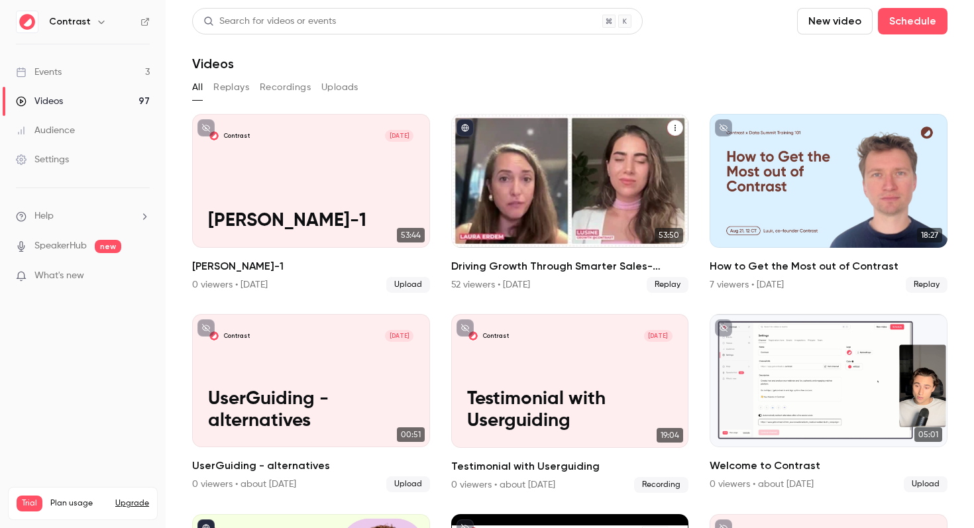 The width and height of the screenshot is (974, 528). What do you see at coordinates (132, 503) in the screenshot?
I see `button: Upgrade` at bounding box center [132, 503].